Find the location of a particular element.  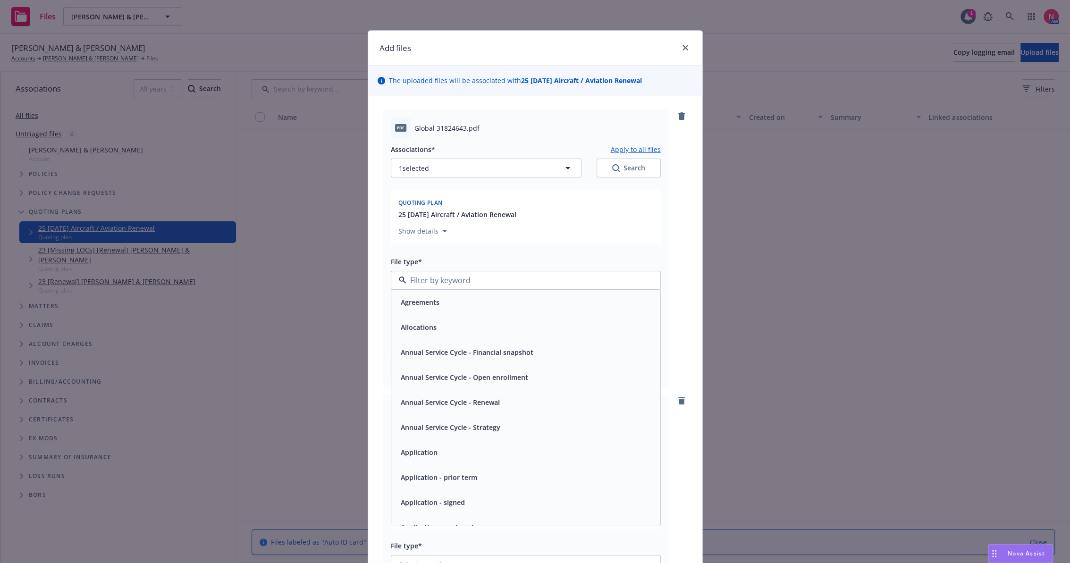

button: Annual Service Cycle - Open enrollment is located at coordinates (464, 377).